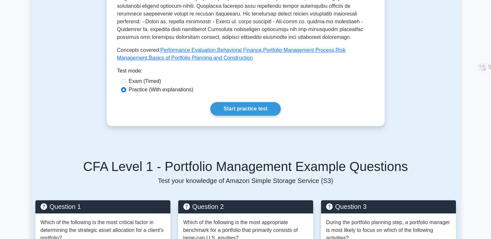  Describe the element at coordinates (246, 72) in the screenshot. I see `div: Test mode:` at that location.